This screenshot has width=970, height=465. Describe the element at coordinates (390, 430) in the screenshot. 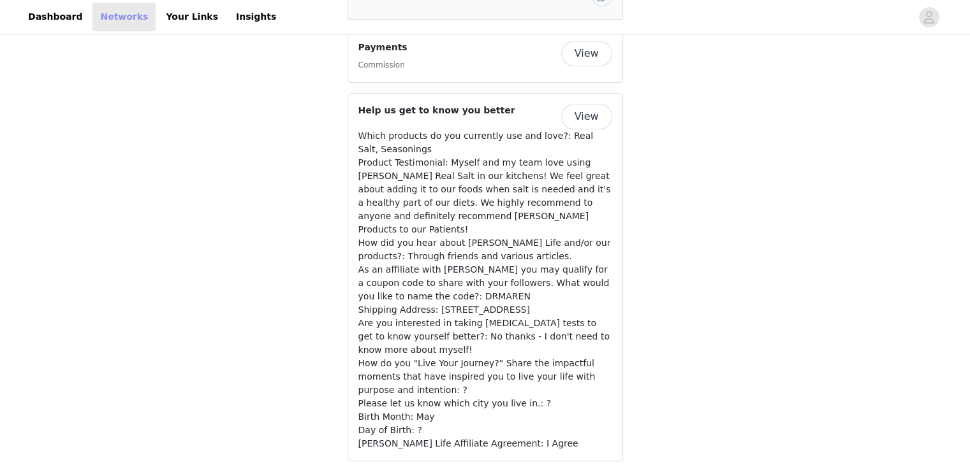

I see `span: Day of Birth: ?` at that location.